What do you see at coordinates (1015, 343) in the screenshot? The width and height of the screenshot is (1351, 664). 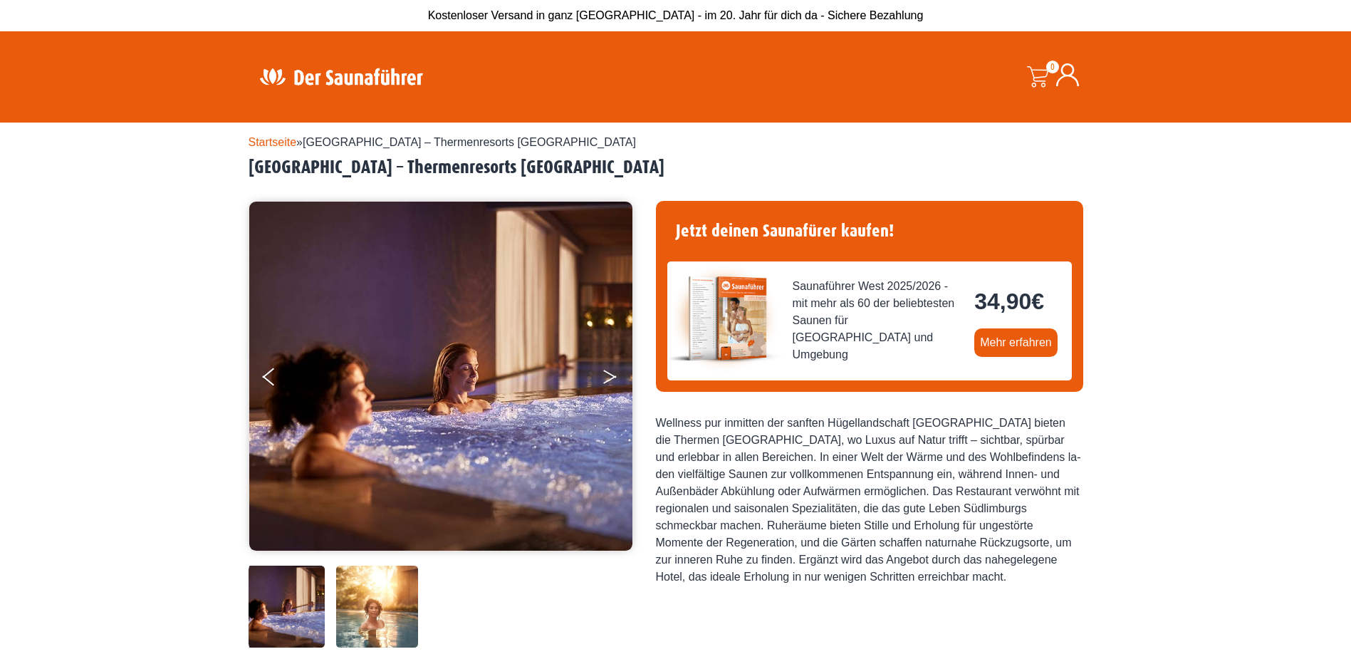 I see `a: Mehr erfahren` at bounding box center [1015, 343].